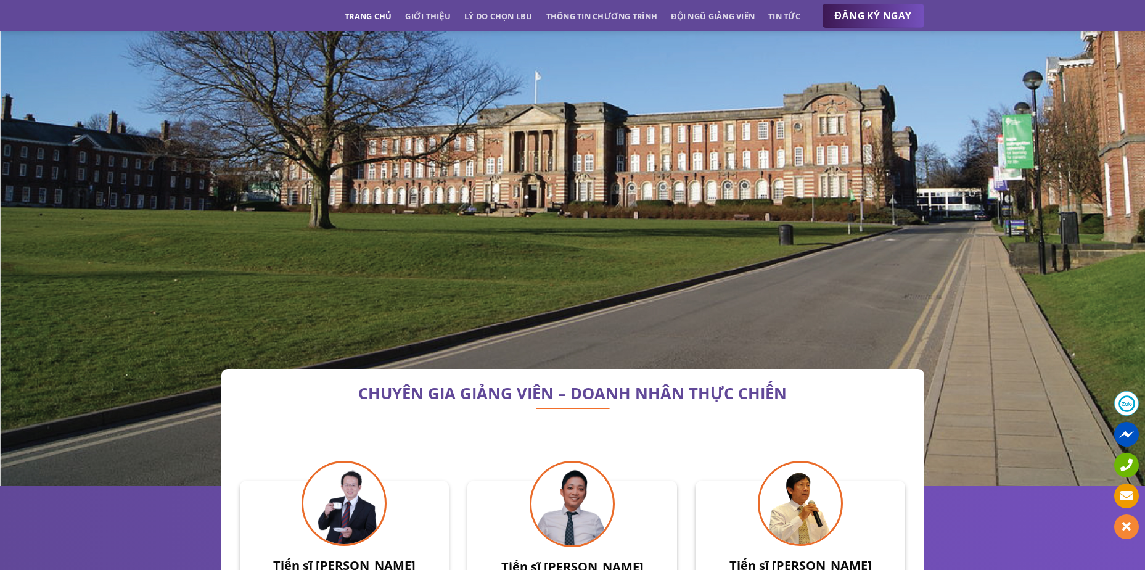 This screenshot has height=570, width=1145. What do you see at coordinates (573, 393) in the screenshot?
I see `h2: CHUYÊN GIA GIẢNG VIÊN – DOANH NHÂN THỰC CHIẾN` at bounding box center [573, 393].